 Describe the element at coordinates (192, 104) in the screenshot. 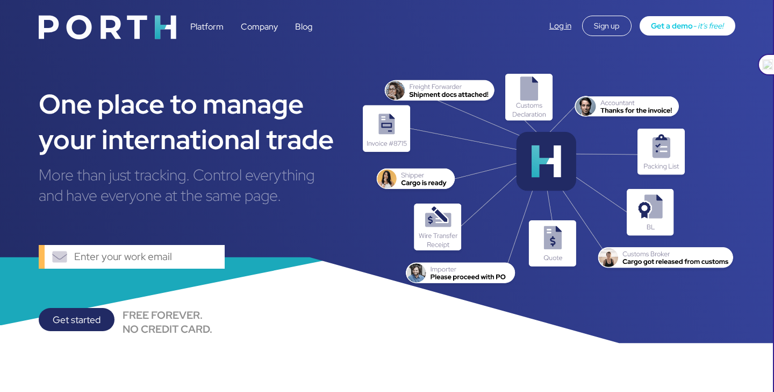

I see `div: One place to manage` at that location.